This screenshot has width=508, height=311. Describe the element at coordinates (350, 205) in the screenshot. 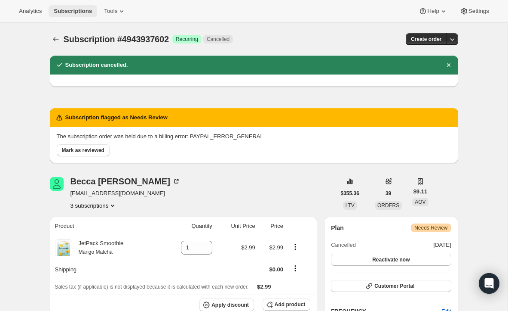

I see `span: LTV` at that location.